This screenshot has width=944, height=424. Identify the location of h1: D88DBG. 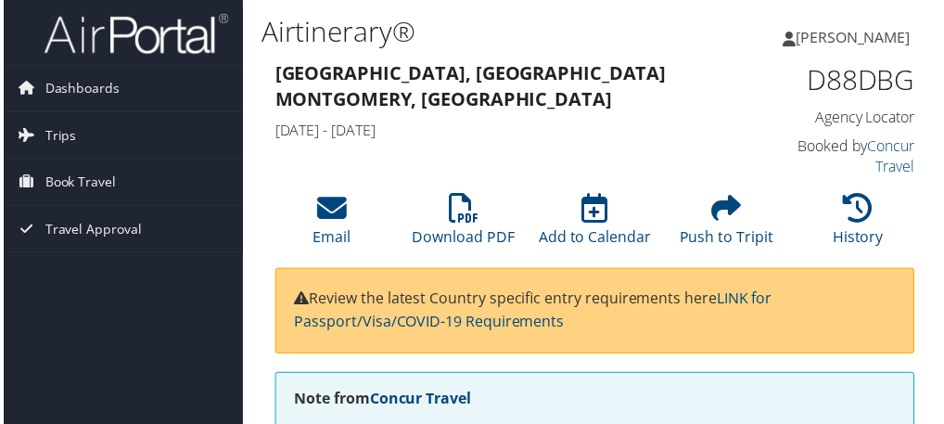
(848, 81).